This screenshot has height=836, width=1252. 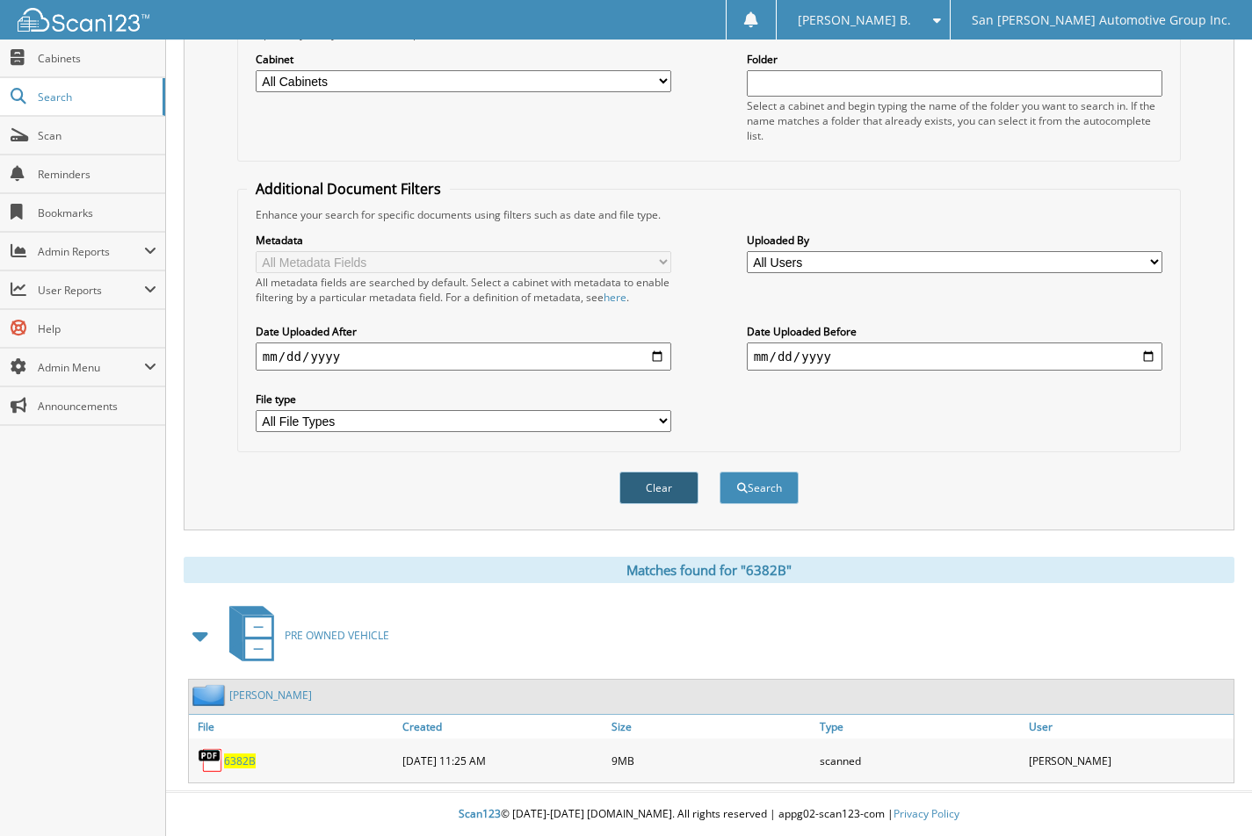 I want to click on a: Privacy Policy, so click(x=926, y=813).